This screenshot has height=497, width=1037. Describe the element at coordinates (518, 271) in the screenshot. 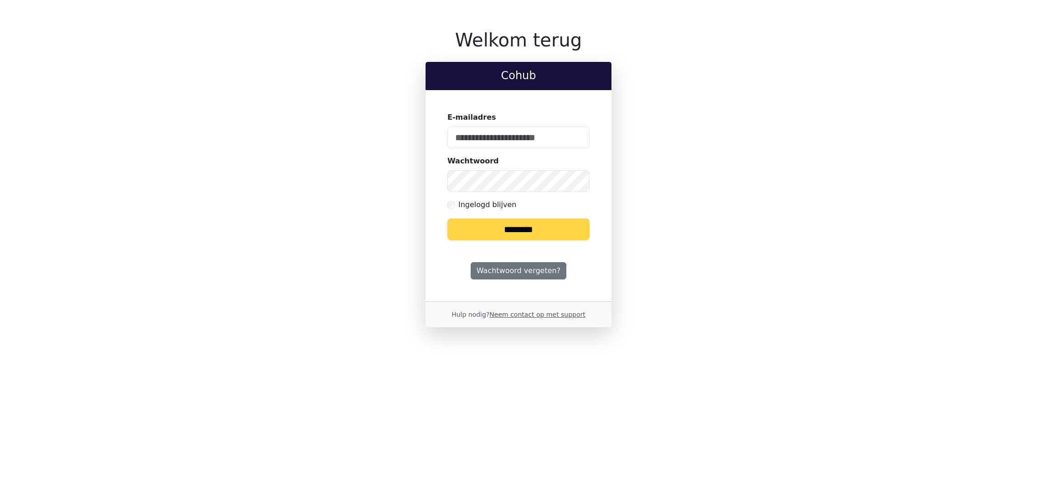

I see `a: Wachtwoord vergeten?` at that location.